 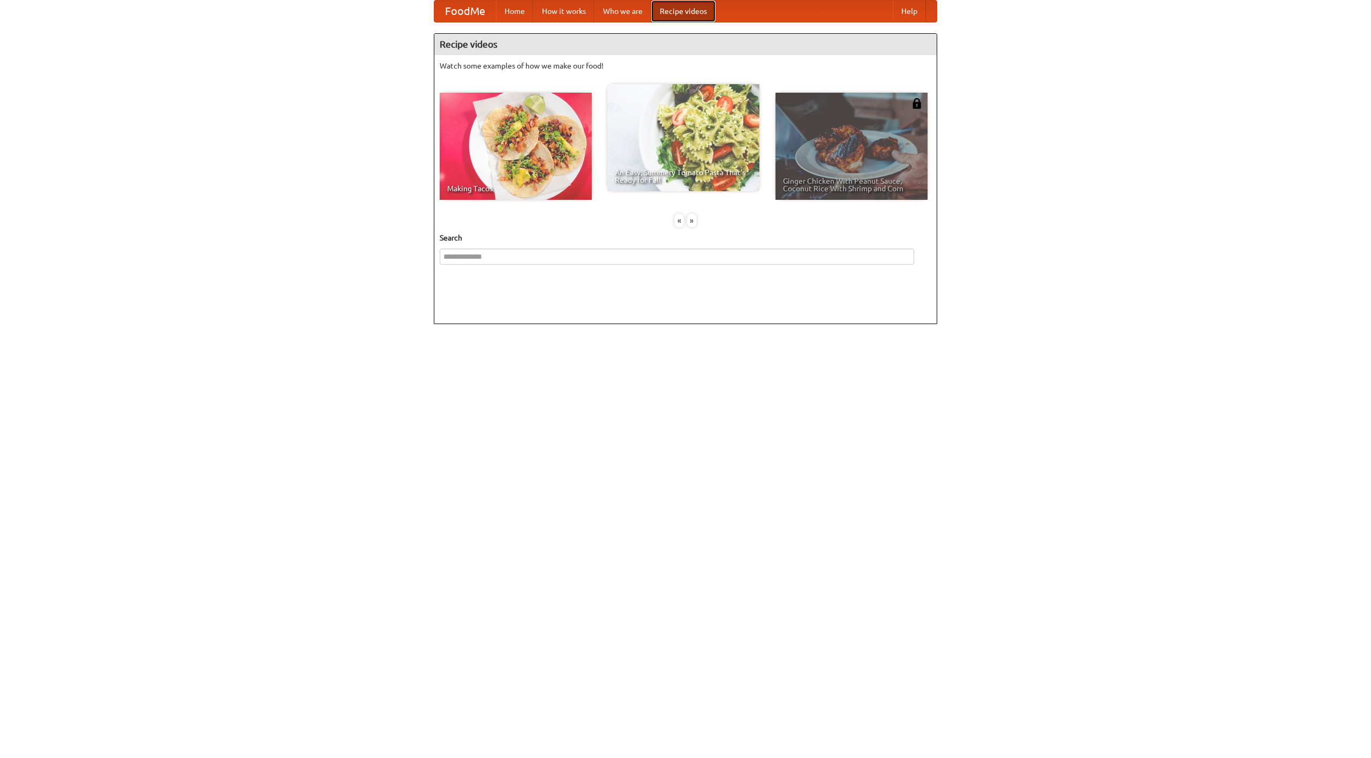 I want to click on a: Who we are, so click(x=623, y=11).